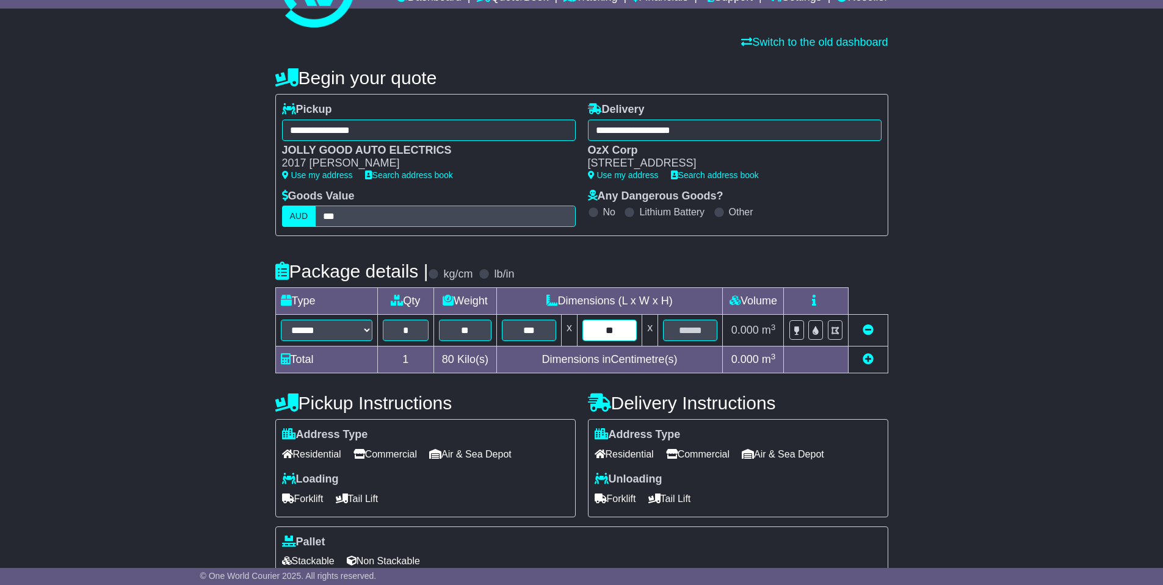  What do you see at coordinates (310, 480) in the screenshot?
I see `label: Loading` at bounding box center [310, 480].